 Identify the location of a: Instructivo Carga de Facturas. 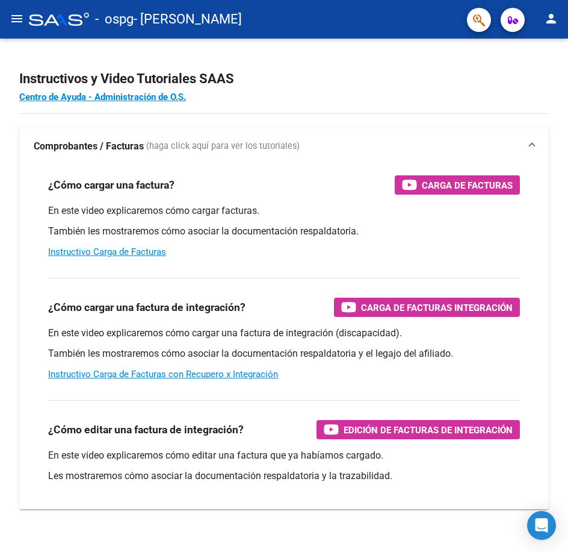
(107, 252).